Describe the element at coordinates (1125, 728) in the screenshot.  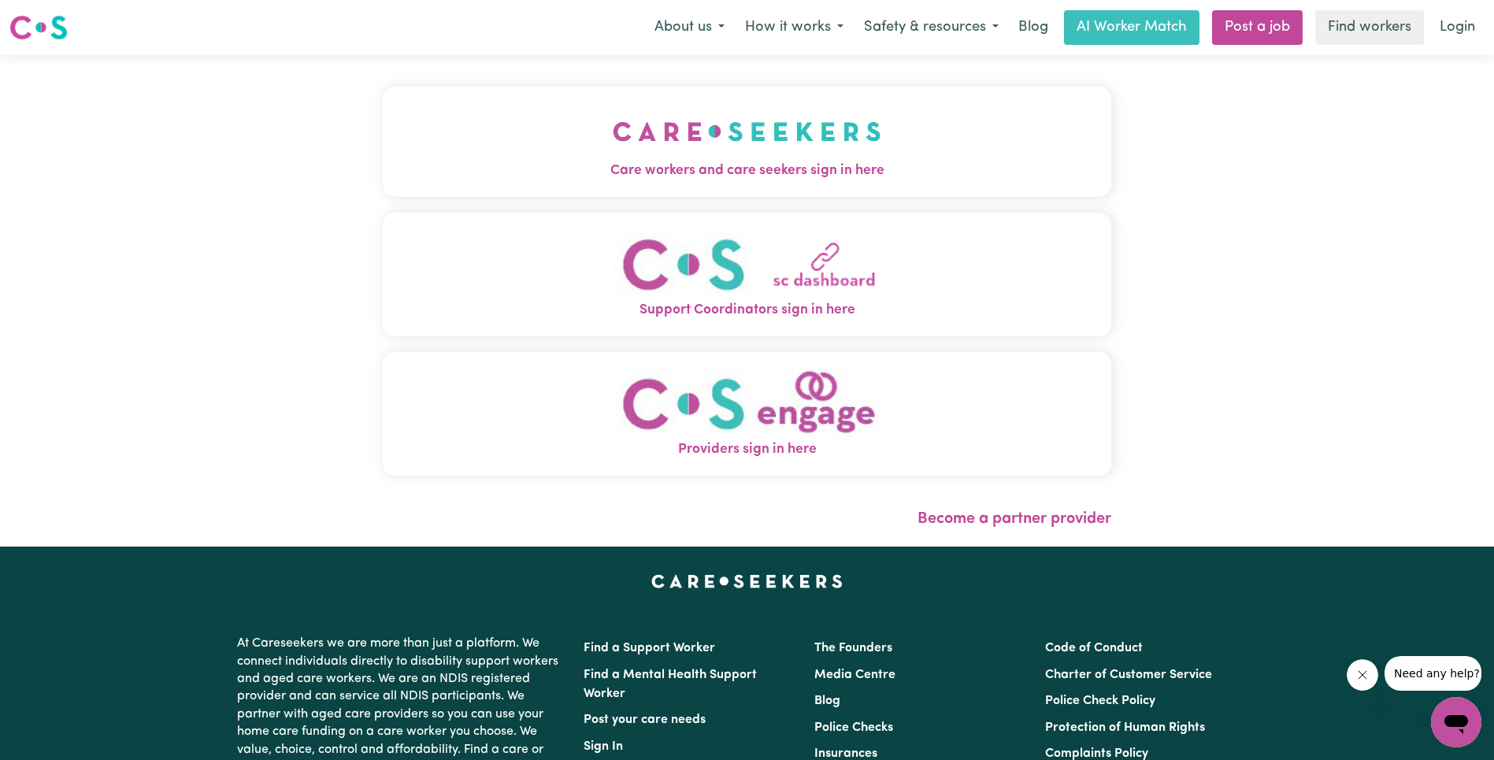
I see `a: Protection of Human Rights` at that location.